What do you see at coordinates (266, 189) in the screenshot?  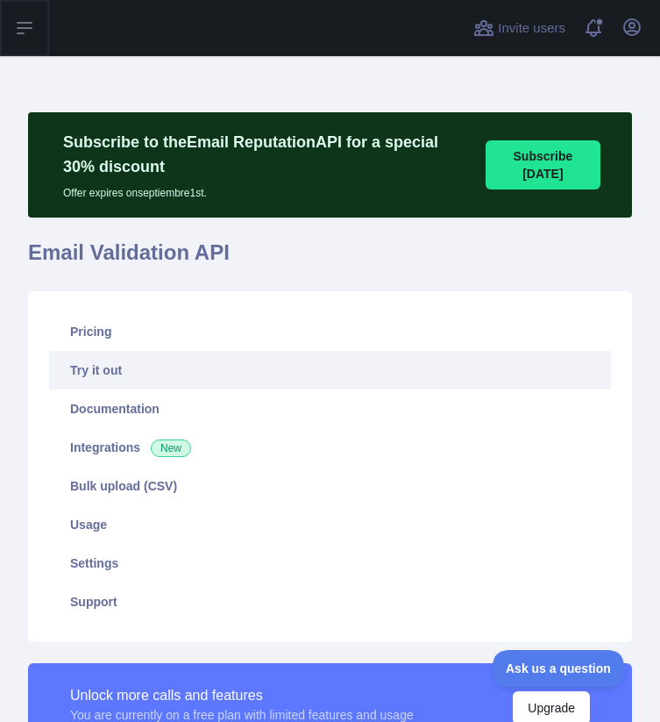 I see `p: Offer expires on septiembre 1st.` at bounding box center [266, 189].